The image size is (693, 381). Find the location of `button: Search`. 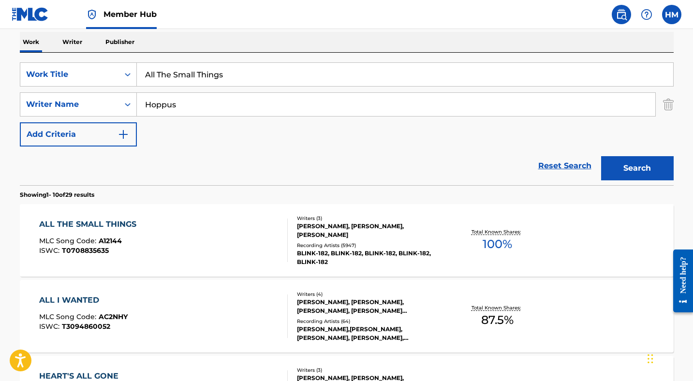

button: Search is located at coordinates (637, 168).